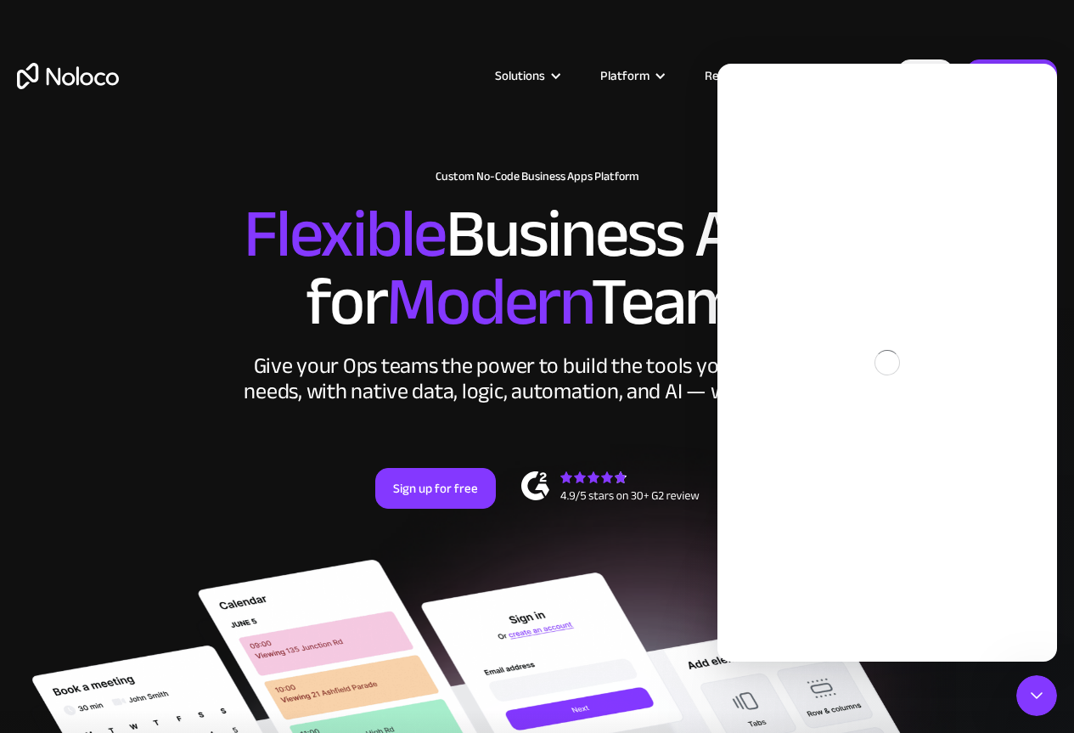 This screenshot has height=733, width=1074. I want to click on a: Login, so click(926, 76).